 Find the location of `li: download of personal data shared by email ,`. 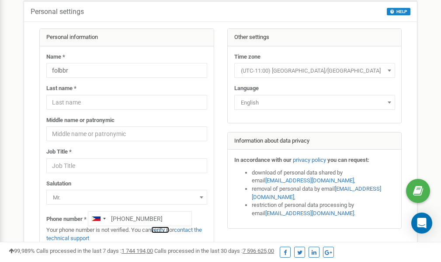

li: download of personal data shared by email , is located at coordinates (323, 176).